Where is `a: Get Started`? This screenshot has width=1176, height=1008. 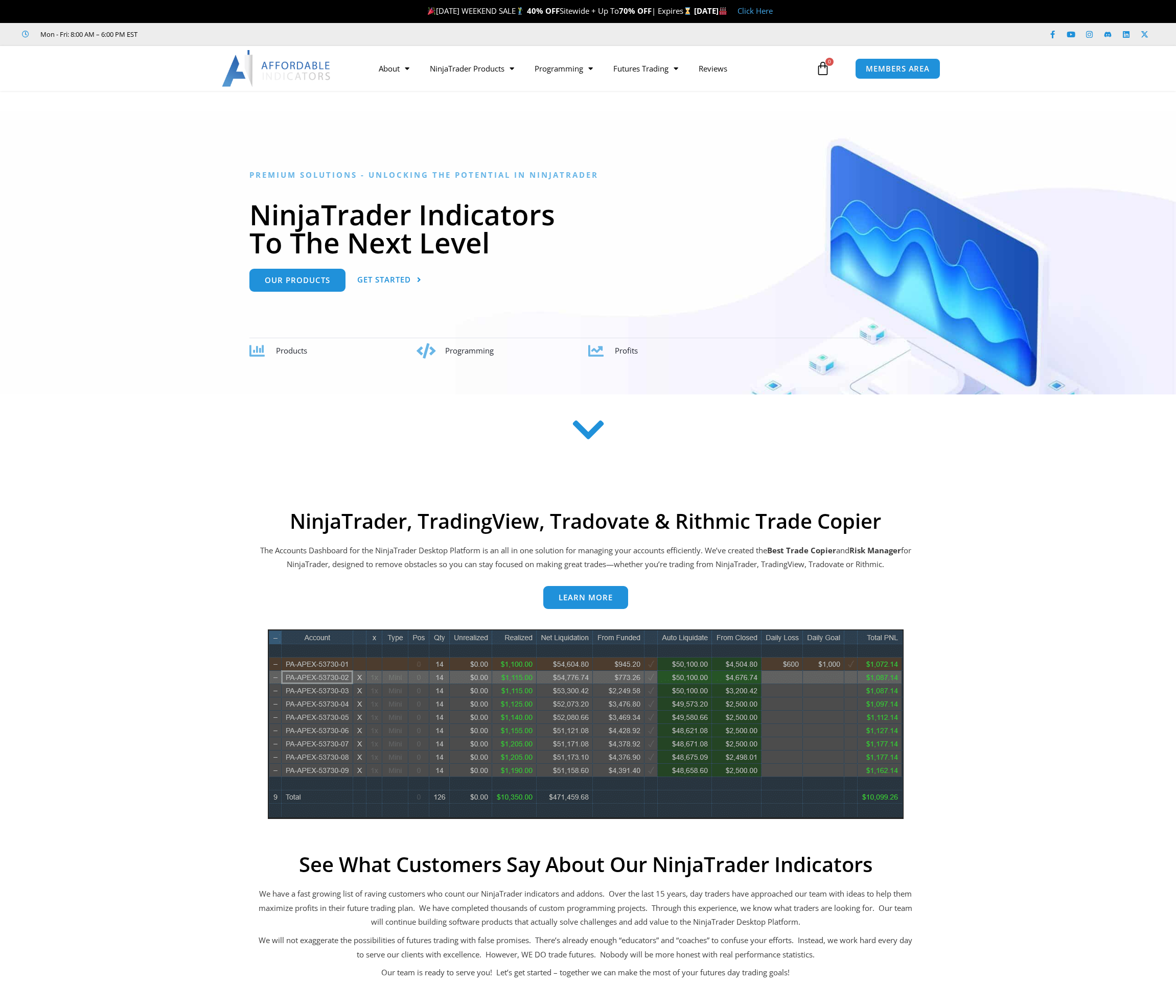
a: Get Started is located at coordinates (389, 280).